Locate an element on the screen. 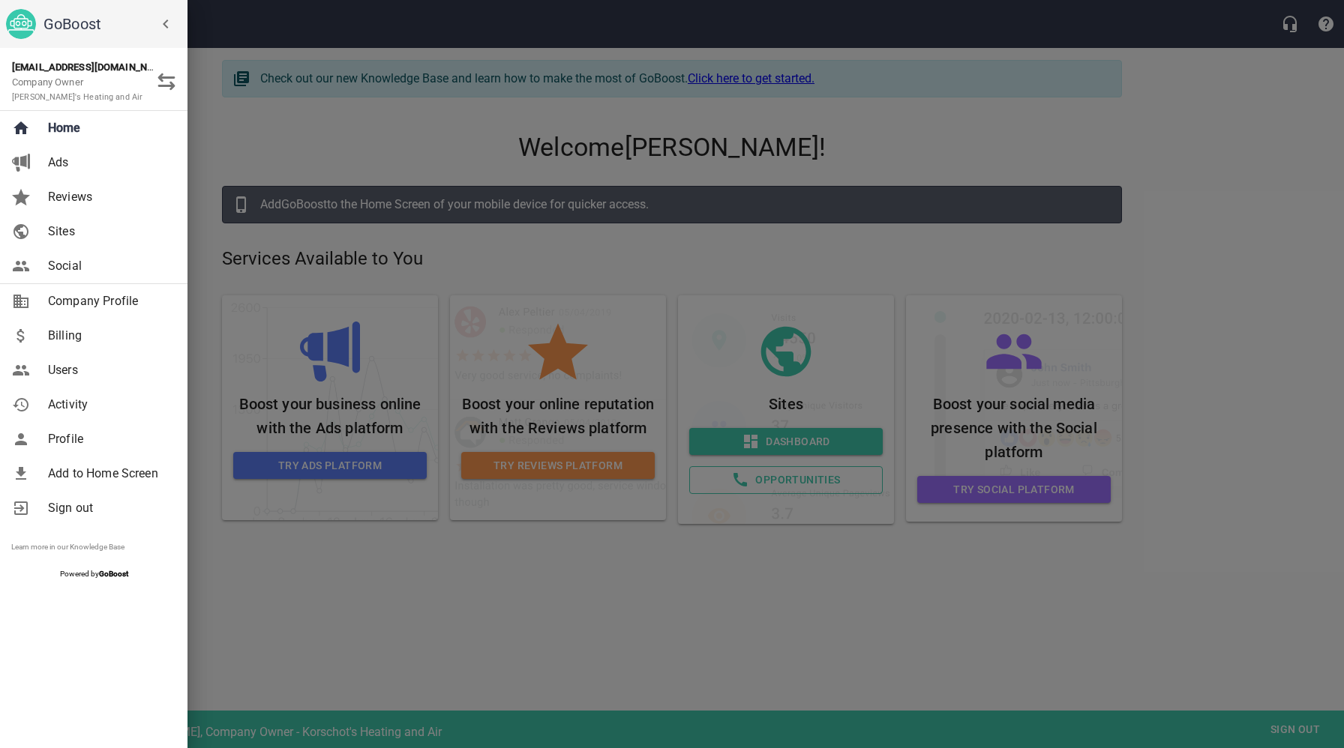 The width and height of the screenshot is (1344, 748). span: Home is located at coordinates (109, 128).